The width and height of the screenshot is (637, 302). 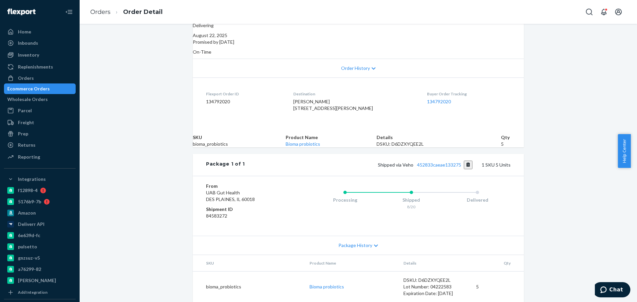 What do you see at coordinates (32, 292) in the screenshot?
I see `div: Add Integration` at bounding box center [32, 292].